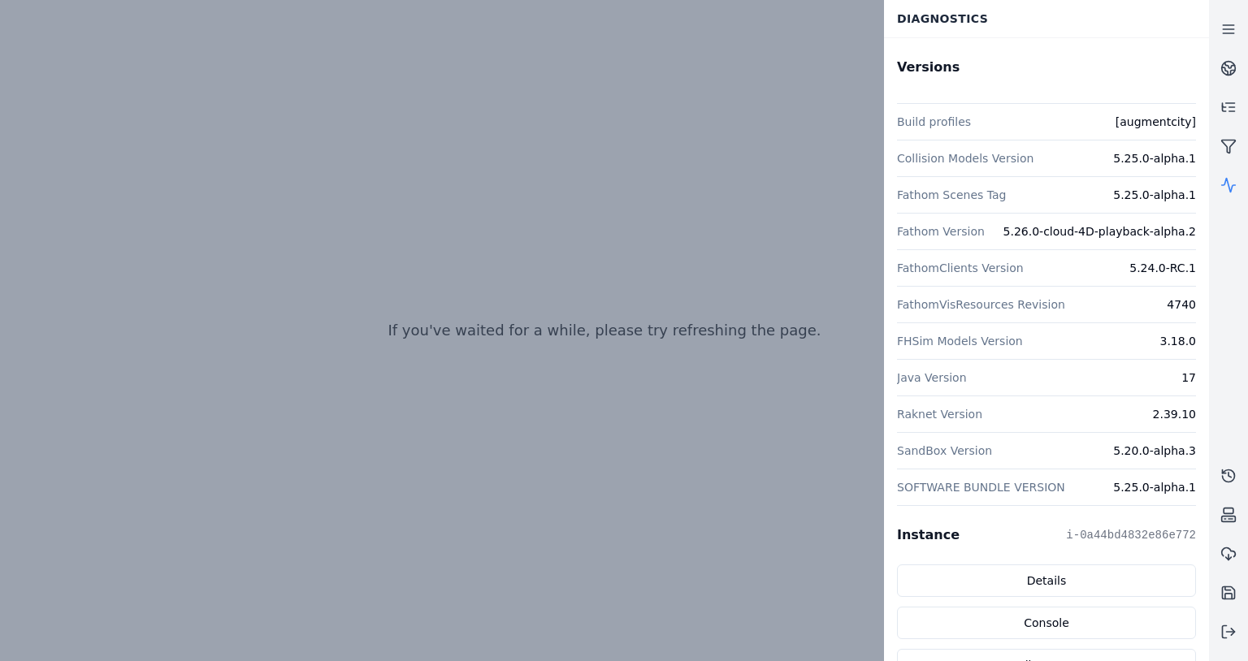  What do you see at coordinates (604, 331) in the screenshot?
I see `p: If you've waited for a while, please try refreshing the page.` at bounding box center [604, 331].